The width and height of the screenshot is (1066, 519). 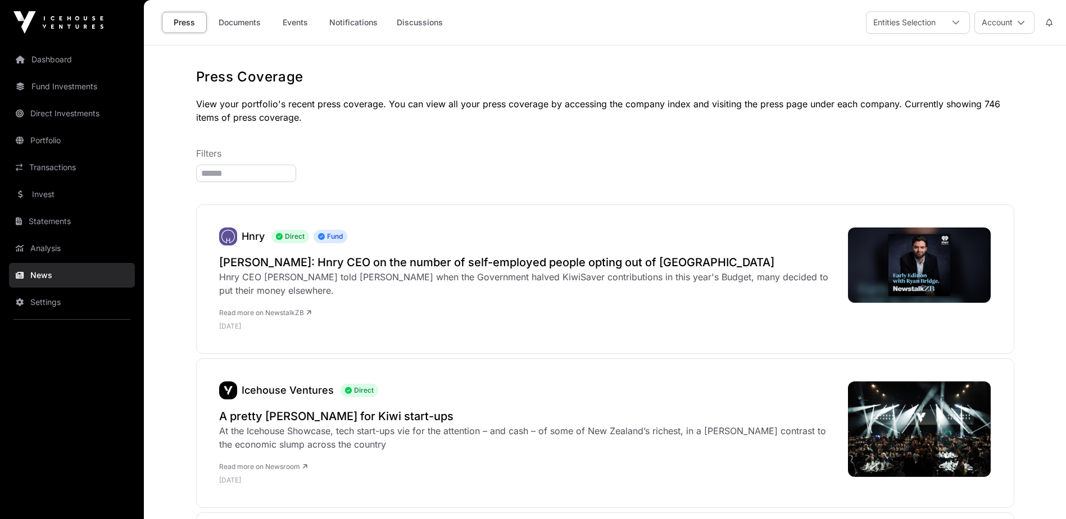 What do you see at coordinates (330, 236) in the screenshot?
I see `span: Fund` at bounding box center [330, 236].